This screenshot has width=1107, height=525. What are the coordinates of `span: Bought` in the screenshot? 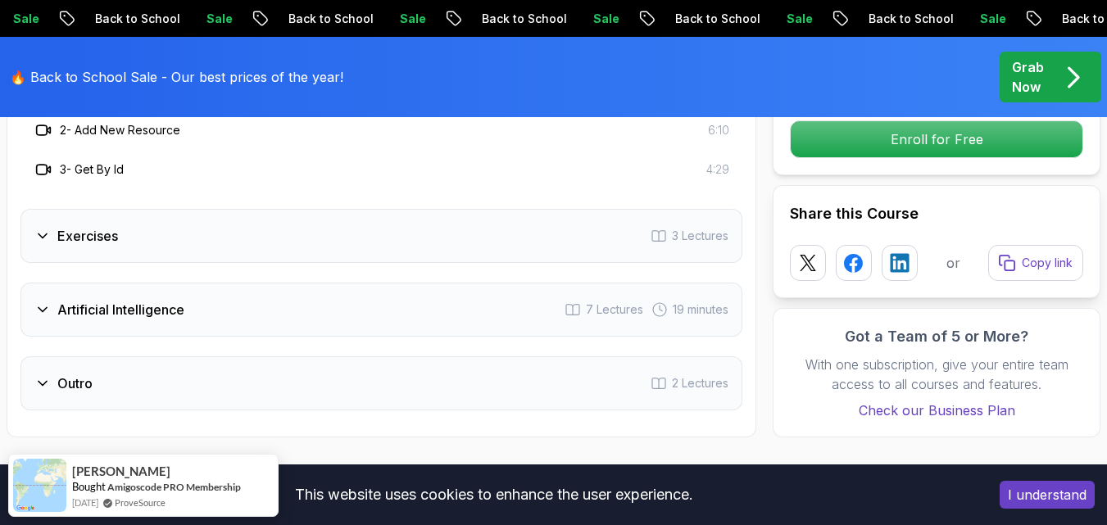 It's located at (88, 487).